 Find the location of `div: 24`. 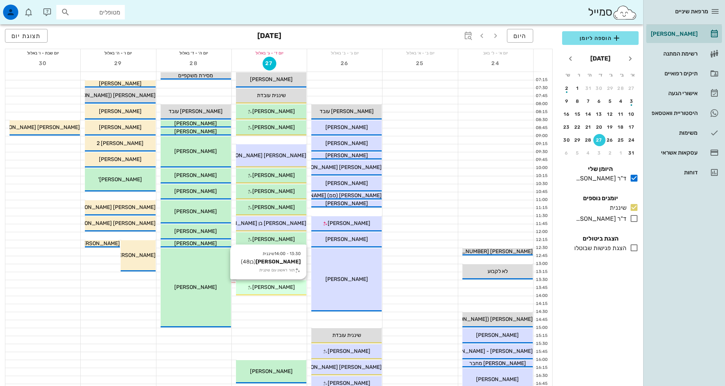

div: 24 is located at coordinates (632, 140).